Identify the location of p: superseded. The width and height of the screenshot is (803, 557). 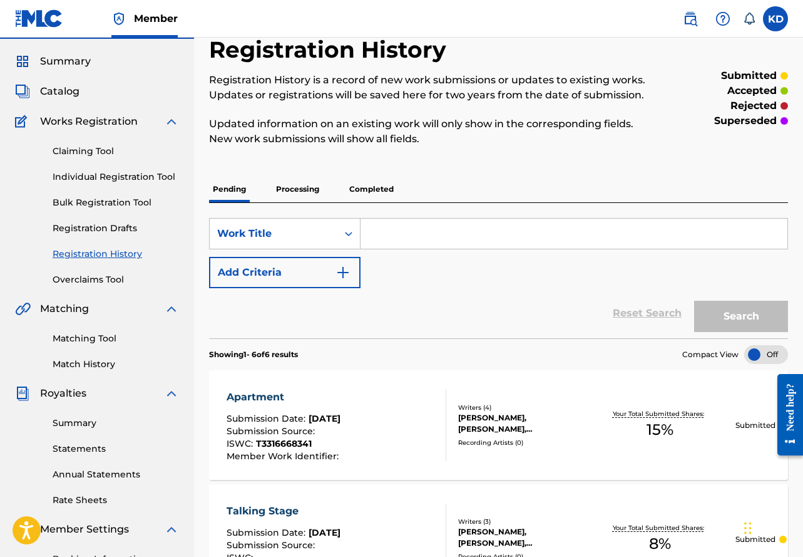
(746, 121).